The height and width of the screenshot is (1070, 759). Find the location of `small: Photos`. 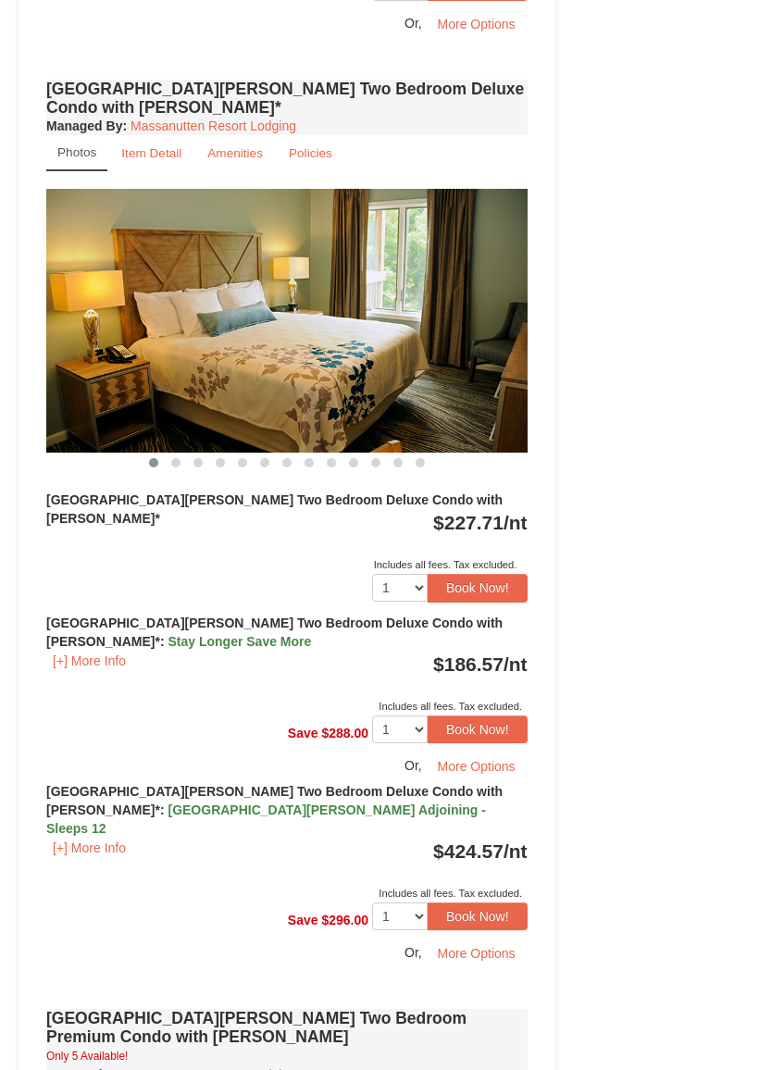

small: Photos is located at coordinates (77, 152).